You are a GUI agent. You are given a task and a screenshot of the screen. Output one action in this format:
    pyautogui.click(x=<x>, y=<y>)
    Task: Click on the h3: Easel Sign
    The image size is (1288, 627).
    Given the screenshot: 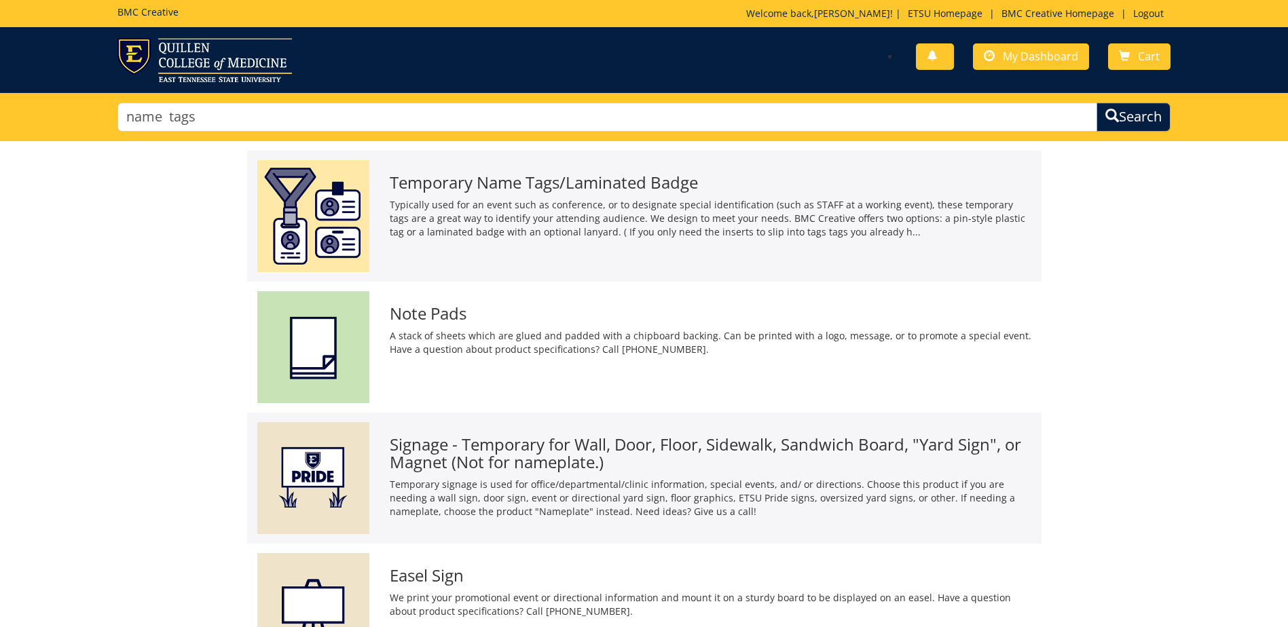 What is the action you would take?
    pyautogui.click(x=710, y=576)
    